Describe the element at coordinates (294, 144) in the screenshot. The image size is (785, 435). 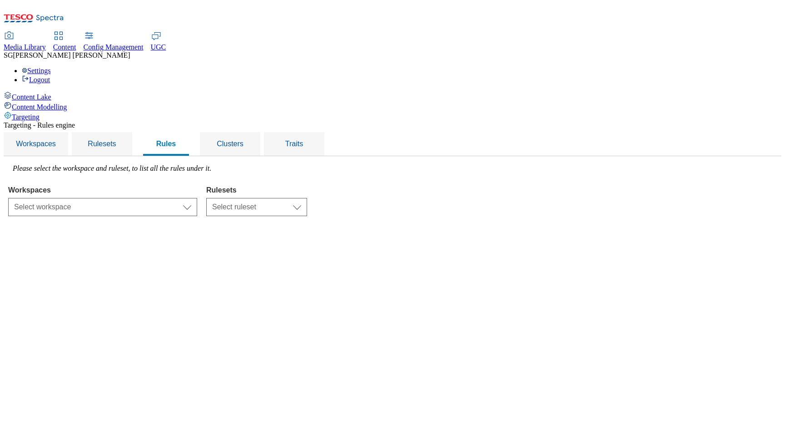
I see `span: Traits` at that location.